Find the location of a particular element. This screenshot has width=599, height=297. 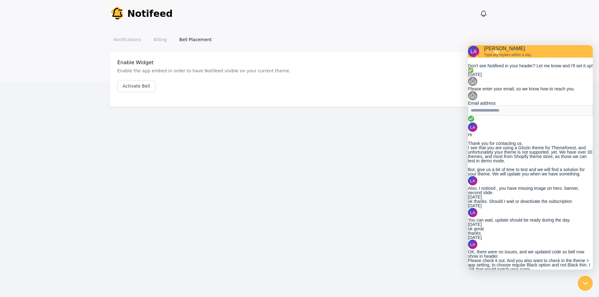

a: Activate Bell is located at coordinates (136, 86).